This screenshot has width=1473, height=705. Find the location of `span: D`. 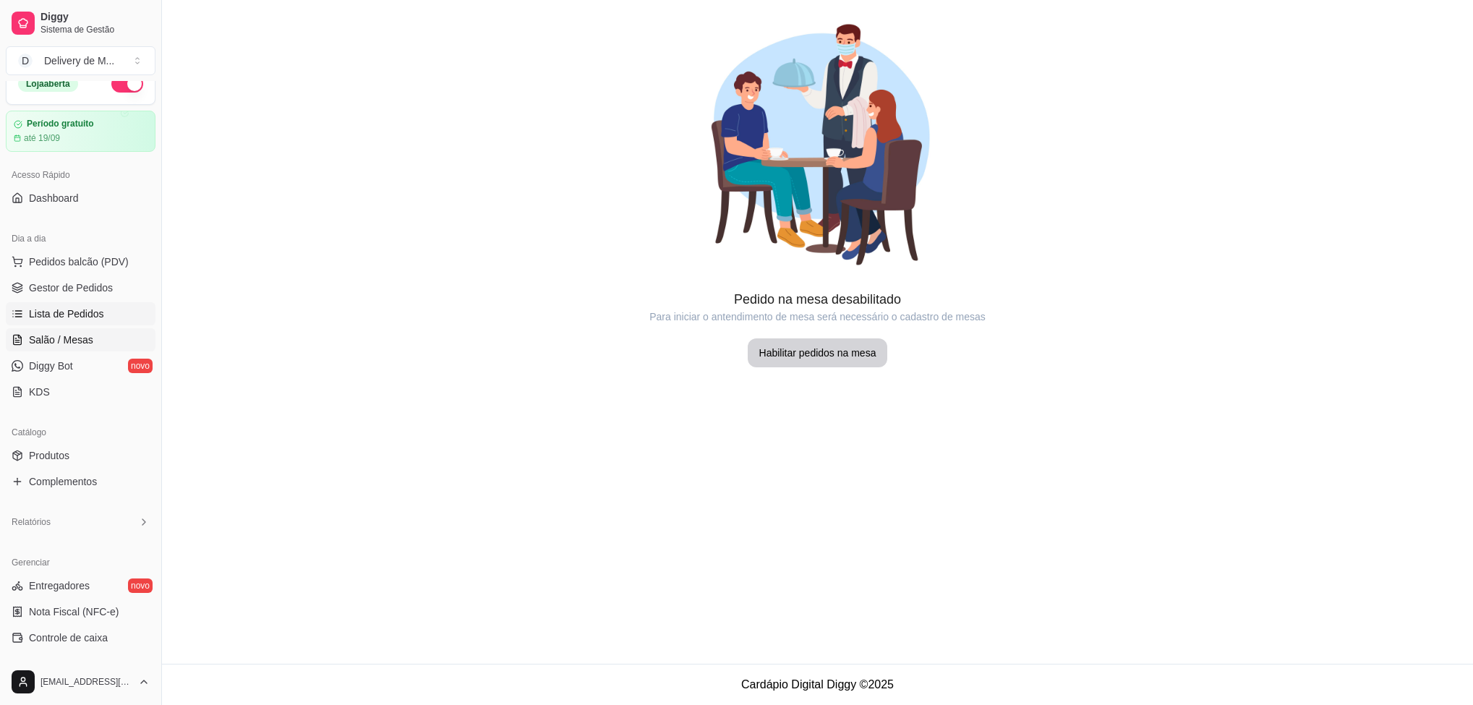

span: D is located at coordinates (25, 61).